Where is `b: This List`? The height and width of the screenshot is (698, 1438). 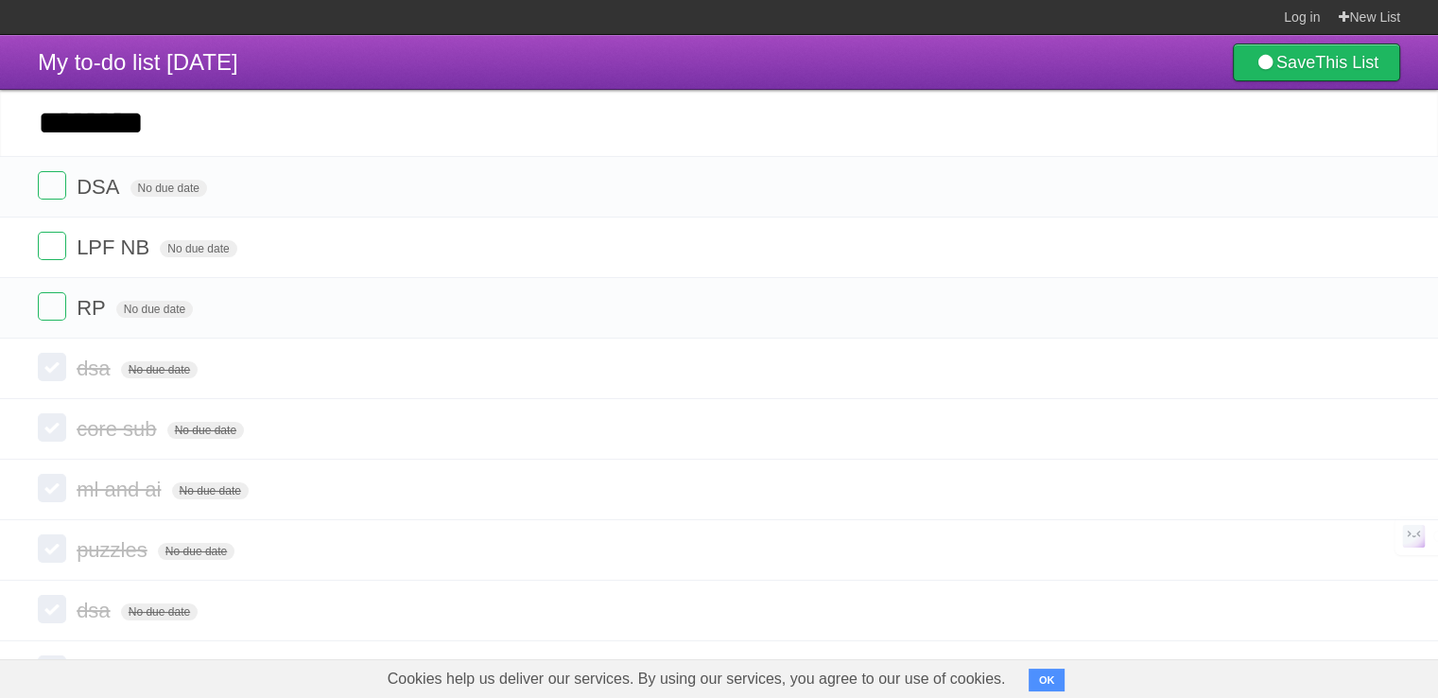
b: This List is located at coordinates (1346, 62).